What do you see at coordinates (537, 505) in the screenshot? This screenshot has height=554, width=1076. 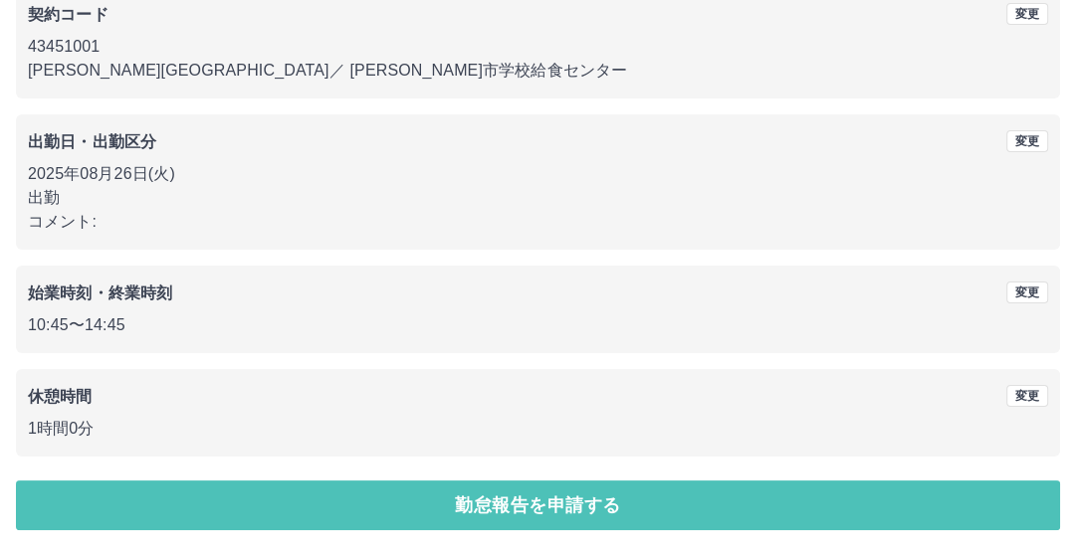 I see `button: 勤怠報告を申請する` at bounding box center [537, 505].